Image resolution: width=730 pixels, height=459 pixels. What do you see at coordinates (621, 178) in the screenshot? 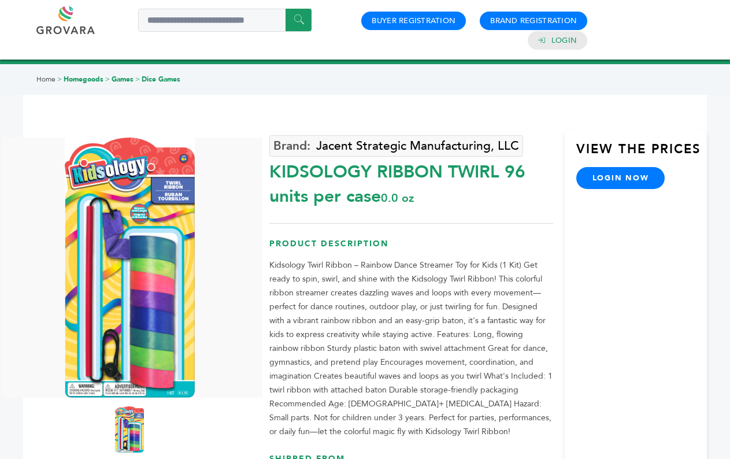
I see `a: login now` at bounding box center [621, 178].